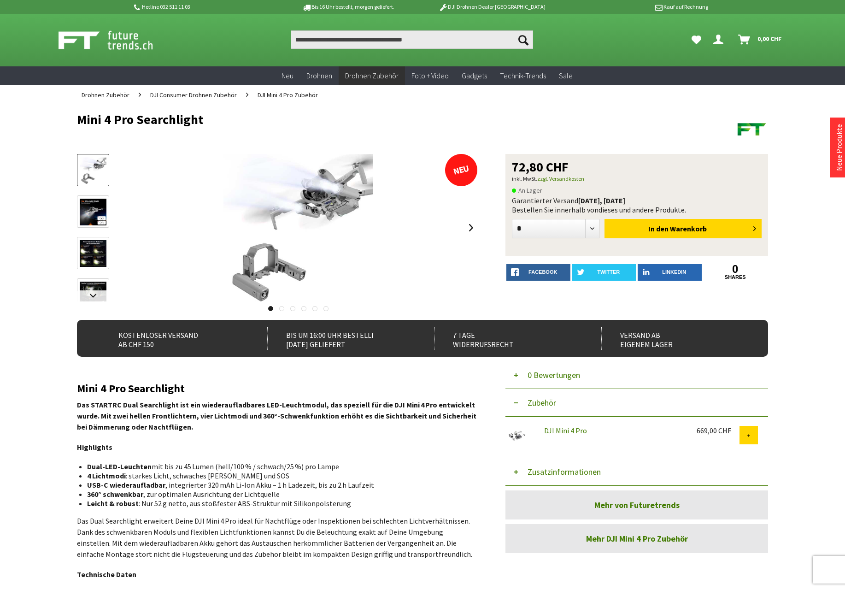 Image resolution: width=845 pixels, height=590 pixels. I want to click on a: LinkedIn, so click(669, 272).